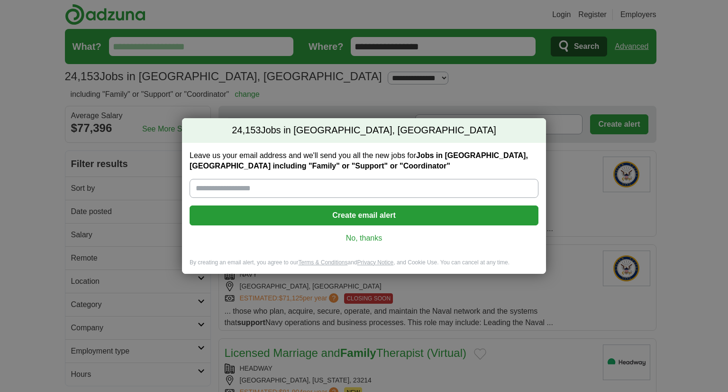 The image size is (728, 392). What do you see at coordinates (364, 161) in the screenshot?
I see `label: Leave us your email address and we'll send you all the new jobs for` at bounding box center [364, 161].